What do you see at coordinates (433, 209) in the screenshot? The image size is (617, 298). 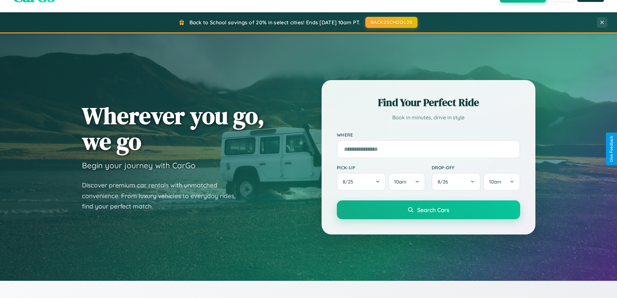 I see `span: Search Cars` at bounding box center [433, 209].